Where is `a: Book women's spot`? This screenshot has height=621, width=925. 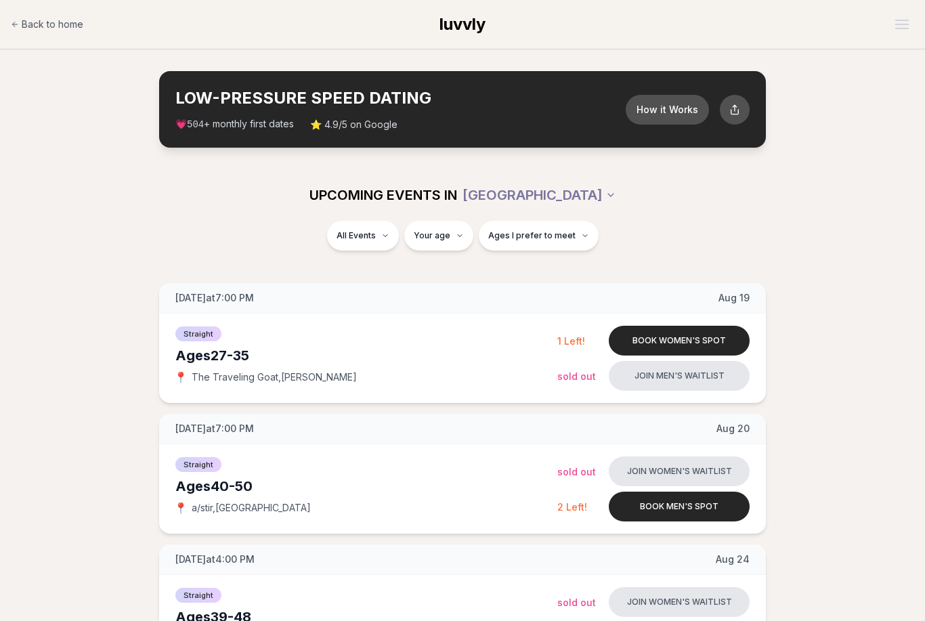 a: Book women's spot is located at coordinates (679, 341).